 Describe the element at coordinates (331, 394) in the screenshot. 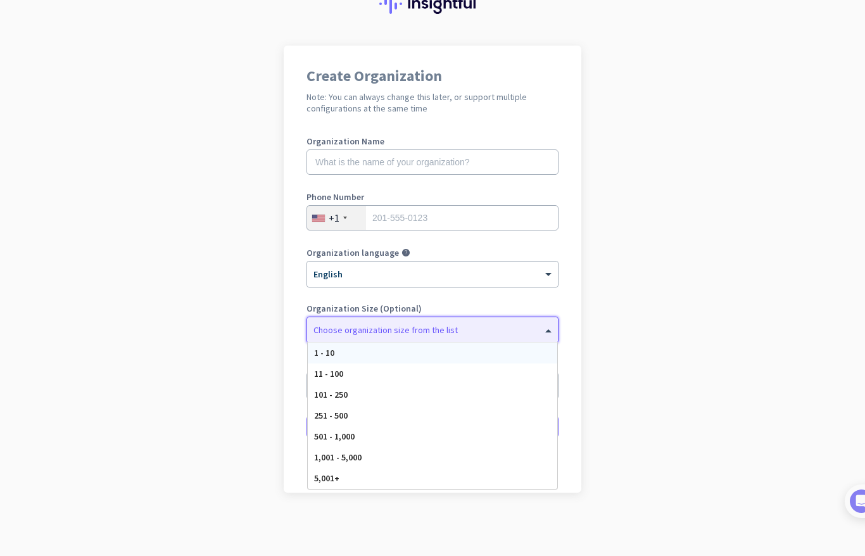

I see `span: 101 - 250` at that location.